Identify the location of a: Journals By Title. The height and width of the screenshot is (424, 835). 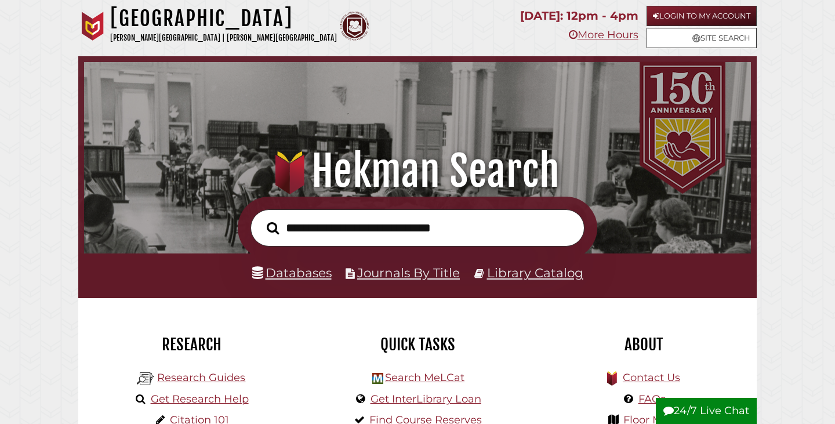
(408, 273).